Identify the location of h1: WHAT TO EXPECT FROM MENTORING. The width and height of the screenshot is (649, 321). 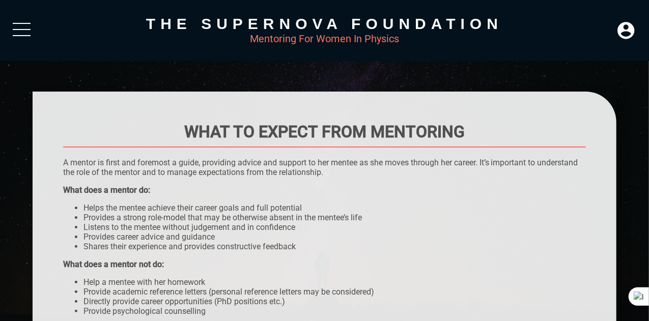
(325, 132).